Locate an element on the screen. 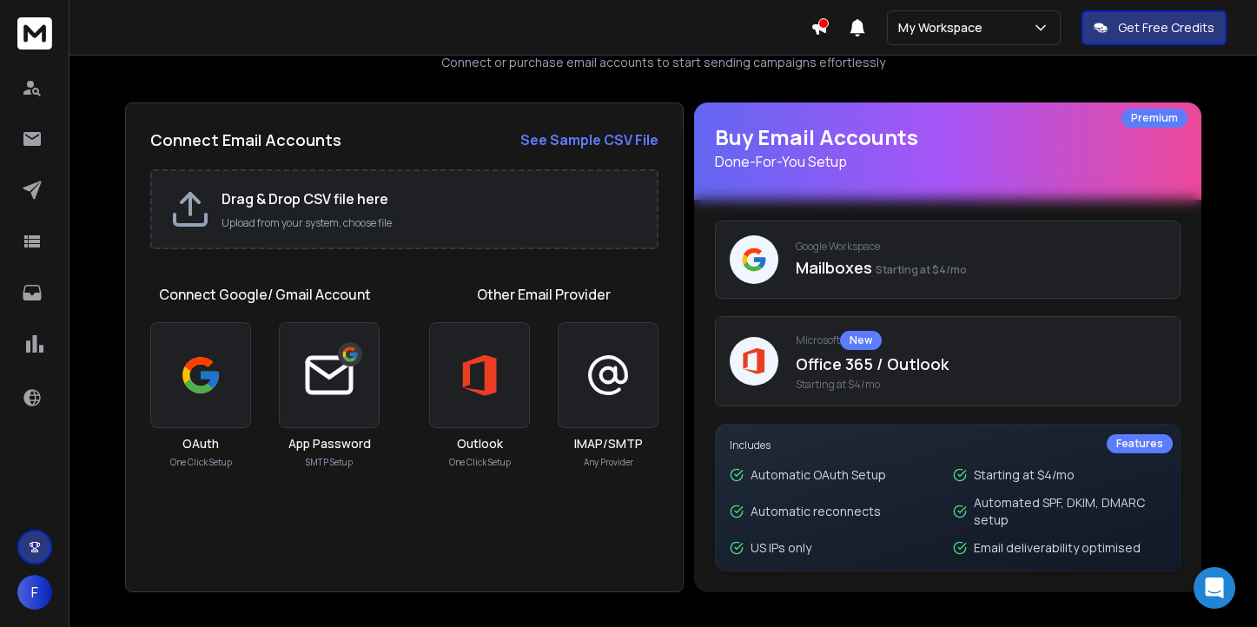 The width and height of the screenshot is (1257, 627). p: Any Provider is located at coordinates (608, 462).